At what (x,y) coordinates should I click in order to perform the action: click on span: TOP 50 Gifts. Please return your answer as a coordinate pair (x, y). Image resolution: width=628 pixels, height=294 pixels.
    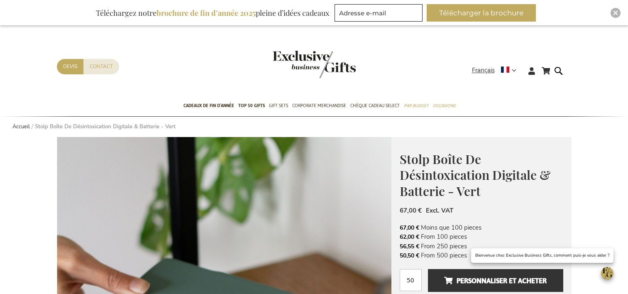
    Looking at the image, I should click on (252, 106).